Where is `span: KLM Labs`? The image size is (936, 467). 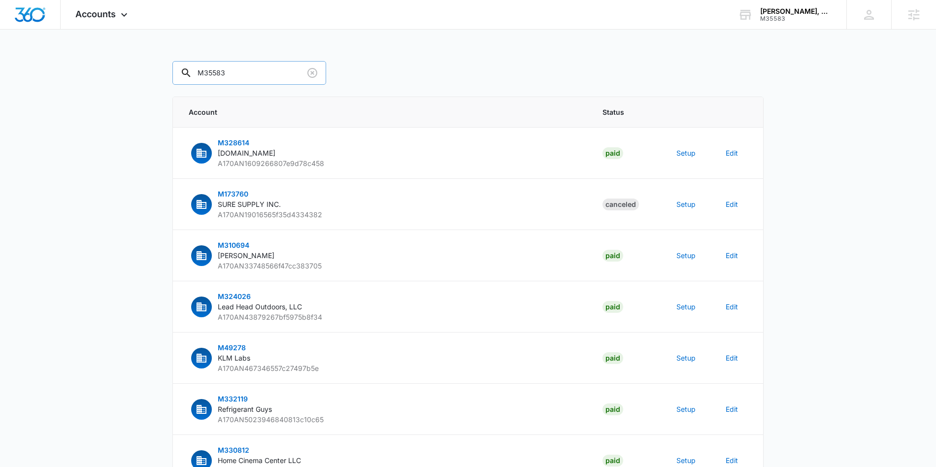 span: KLM Labs is located at coordinates (234, 358).